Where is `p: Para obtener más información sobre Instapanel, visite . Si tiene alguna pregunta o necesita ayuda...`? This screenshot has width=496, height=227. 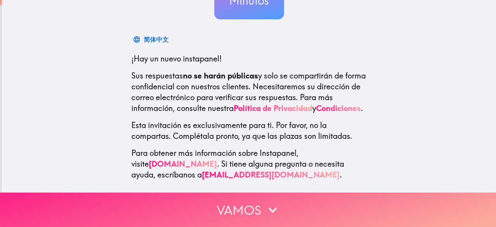
p: Para obtener más información sobre Instapanel, visite . Si tiene alguna pregunta o necesita ayuda... is located at coordinates (249, 164).